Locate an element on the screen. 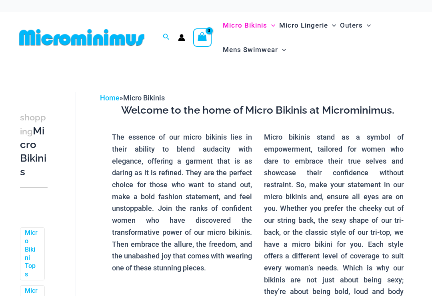 This screenshot has height=296, width=432. span: Micro Lingerie is located at coordinates (304, 25).